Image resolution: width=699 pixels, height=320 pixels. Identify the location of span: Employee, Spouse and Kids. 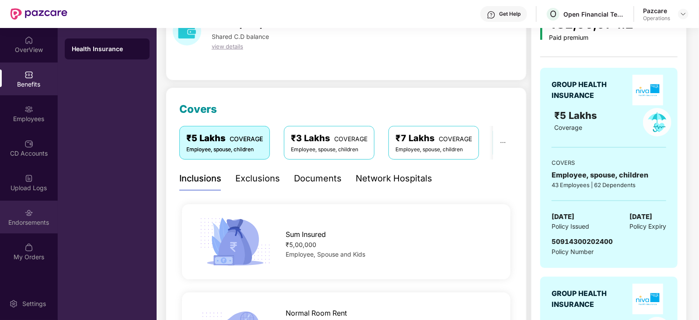
(326, 254).